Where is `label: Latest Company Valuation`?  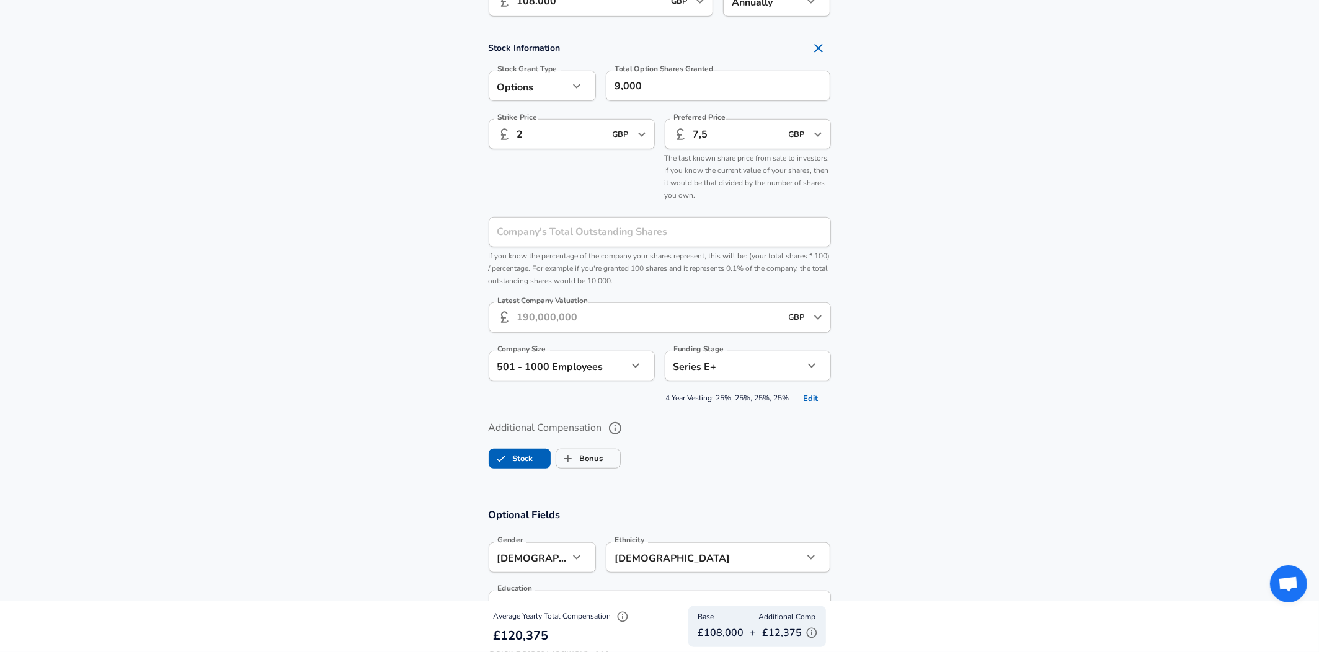 label: Latest Company Valuation is located at coordinates (543, 301).